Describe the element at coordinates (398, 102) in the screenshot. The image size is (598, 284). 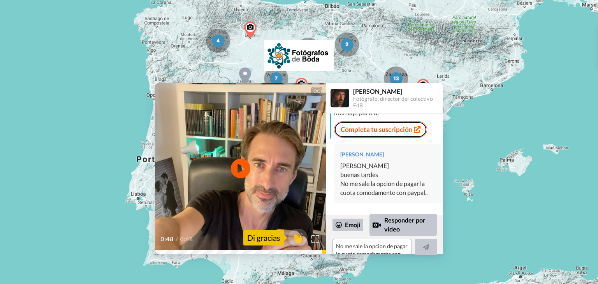
I see `div: Fotógrafo, director del colectivo FdB` at that location.